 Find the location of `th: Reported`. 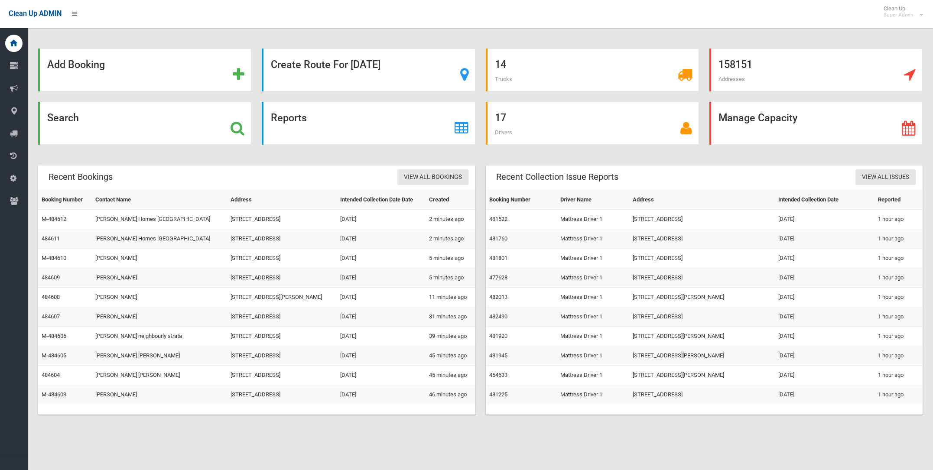

th: Reported is located at coordinates (898, 200).